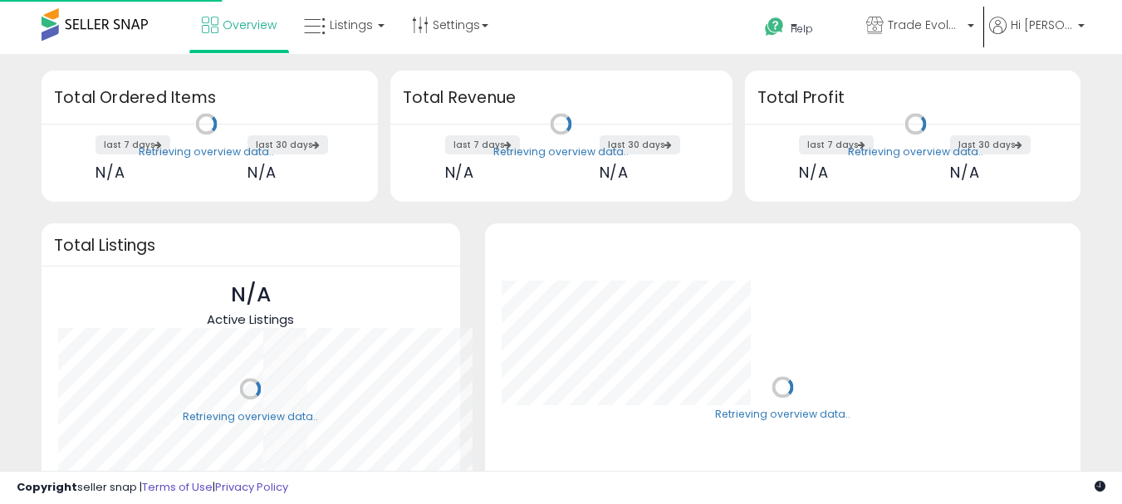 This screenshot has width=1122, height=504. Describe the element at coordinates (152, 487) in the screenshot. I see `div: seller snap | |` at that location.